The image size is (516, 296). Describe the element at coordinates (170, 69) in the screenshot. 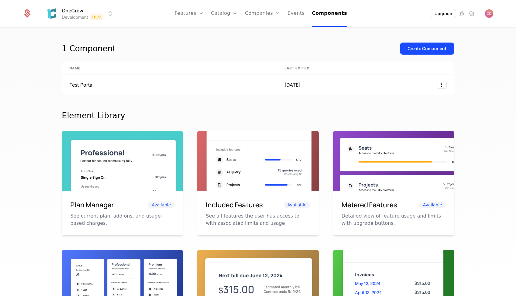

I see `th: Name` at that location.